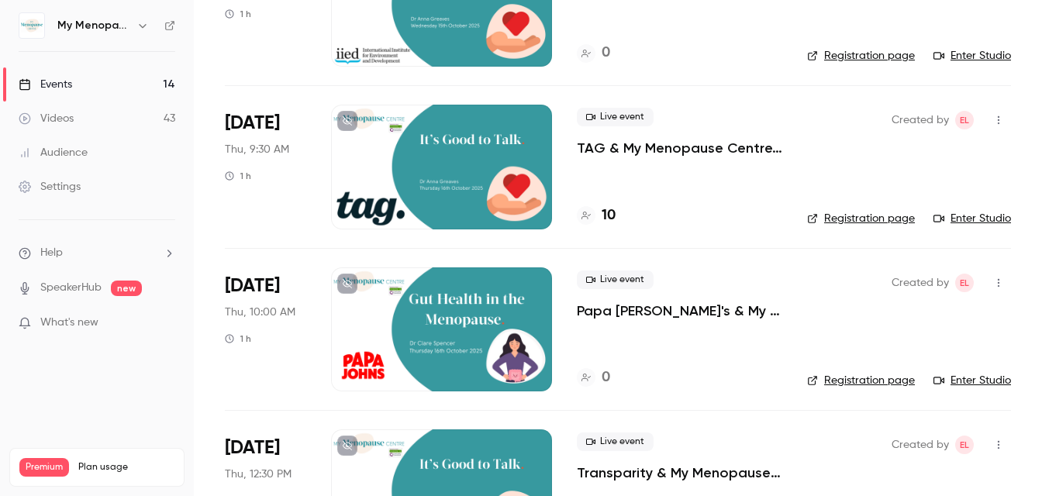 This screenshot has width=1042, height=496. What do you see at coordinates (608, 215) in the screenshot?
I see `h4: 10` at bounding box center [608, 215].